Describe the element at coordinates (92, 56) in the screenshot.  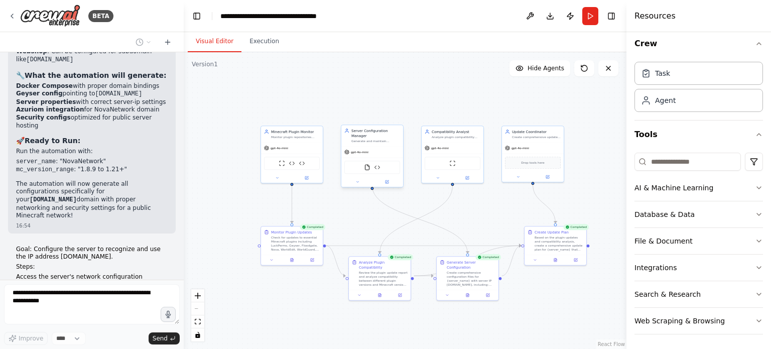
I see `li: : Can be configured for subdomain like` at that location.